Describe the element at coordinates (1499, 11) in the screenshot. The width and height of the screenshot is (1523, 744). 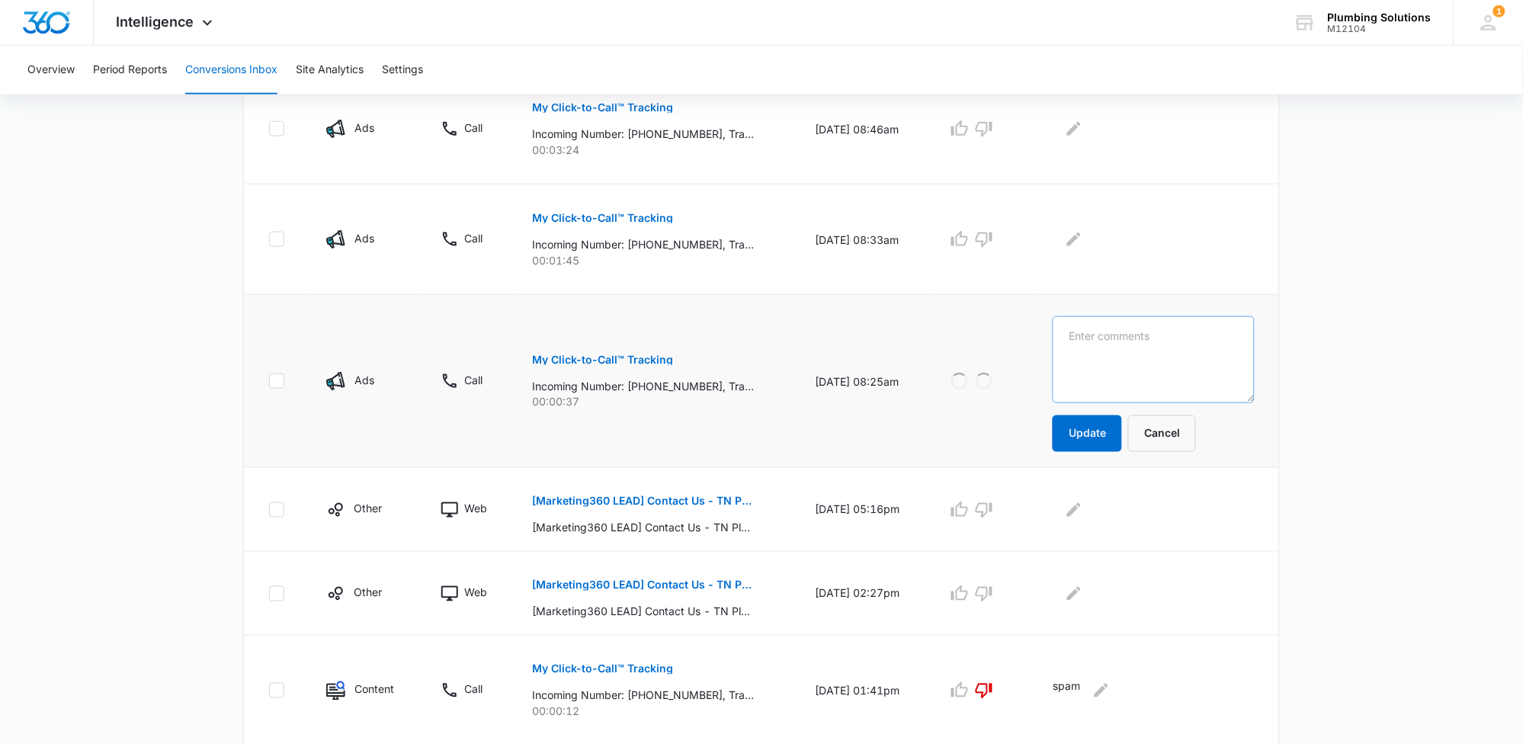
I see `div: notifications count` at that location.